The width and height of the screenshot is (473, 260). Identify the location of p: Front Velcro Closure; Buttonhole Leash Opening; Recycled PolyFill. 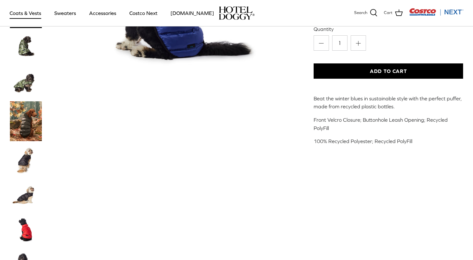
(388, 124).